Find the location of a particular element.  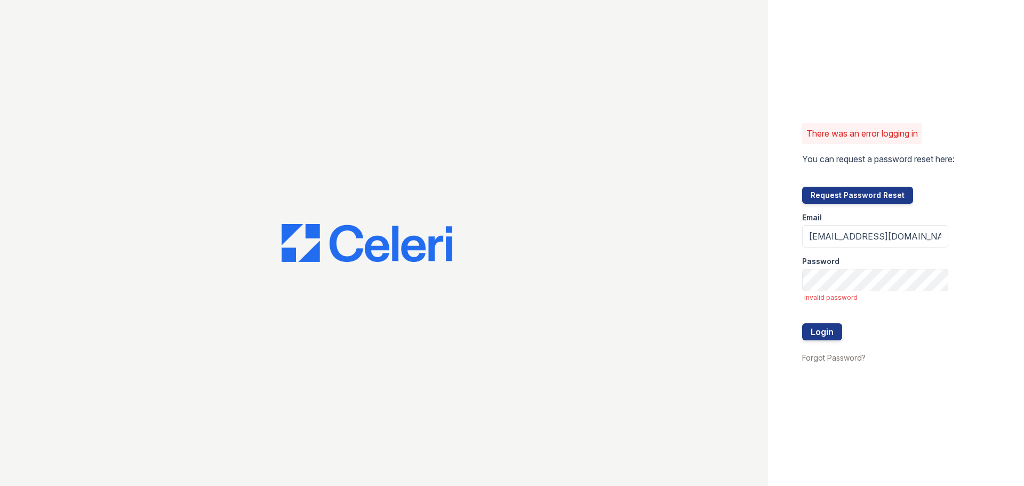

p: You can request a password reset here: is located at coordinates (879, 159).